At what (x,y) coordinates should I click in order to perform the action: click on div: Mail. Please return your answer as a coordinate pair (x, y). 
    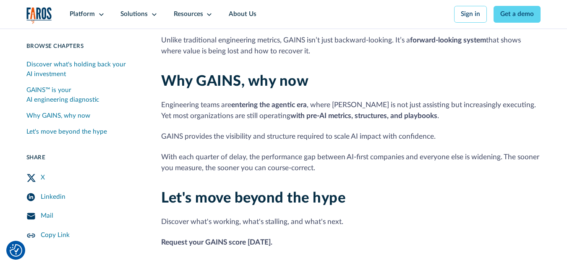
    Looking at the image, I should click on (47, 216).